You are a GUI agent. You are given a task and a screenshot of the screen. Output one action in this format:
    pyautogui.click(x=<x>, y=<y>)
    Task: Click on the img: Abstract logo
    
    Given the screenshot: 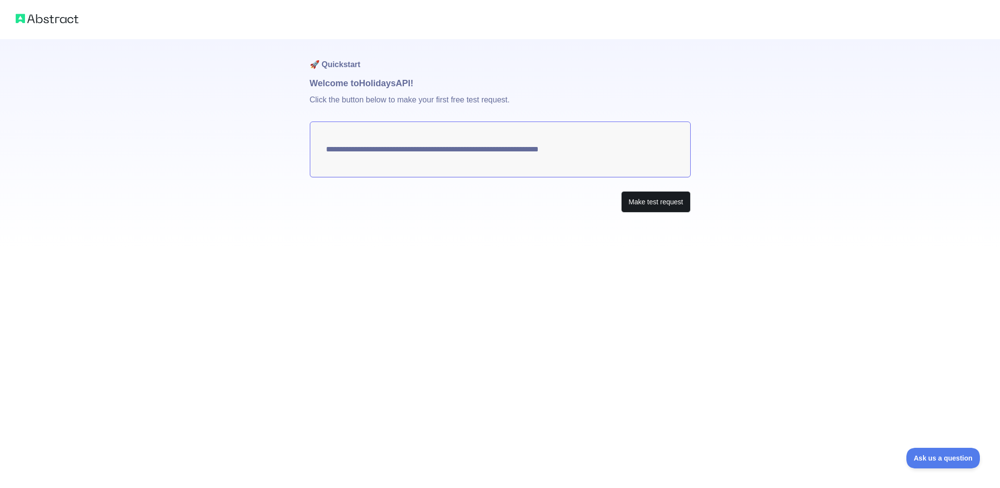 What is the action you would take?
    pyautogui.click(x=47, y=19)
    